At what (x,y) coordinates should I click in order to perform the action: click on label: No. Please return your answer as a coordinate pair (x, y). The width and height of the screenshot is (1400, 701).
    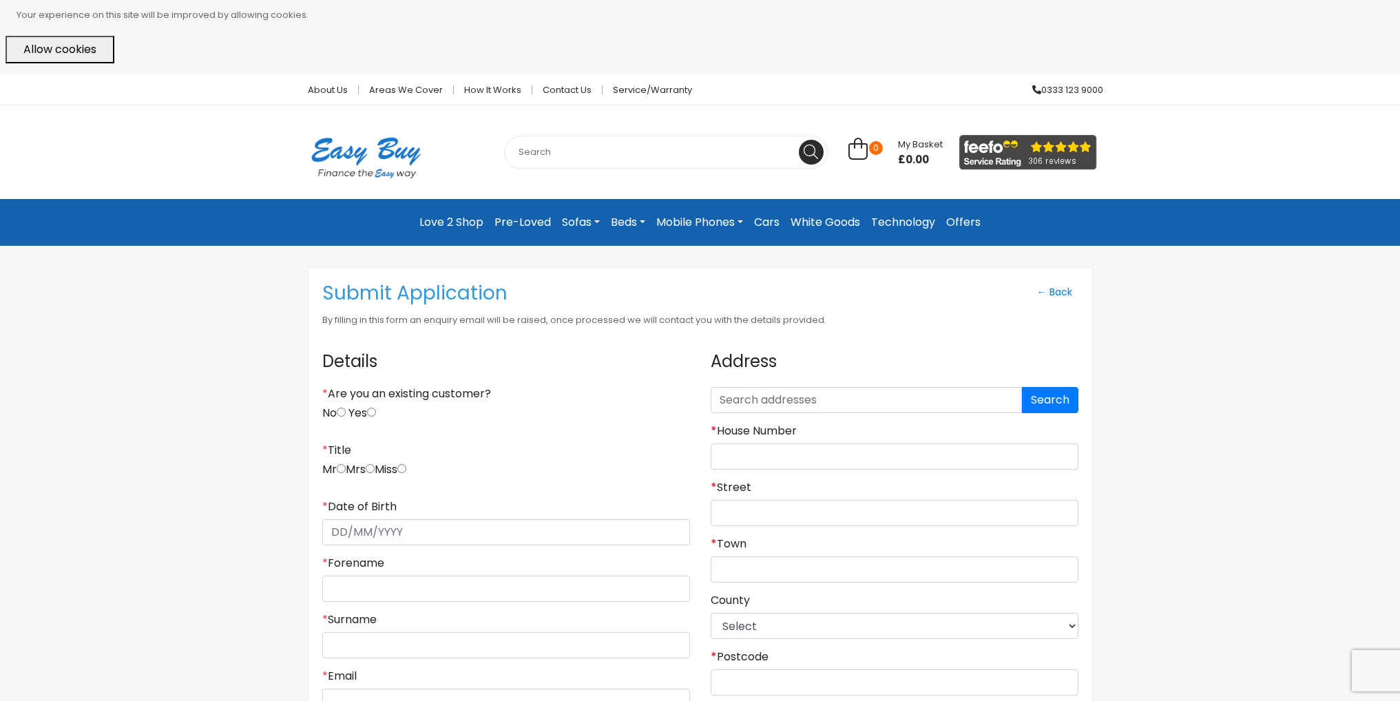
    Looking at the image, I should click on (334, 413).